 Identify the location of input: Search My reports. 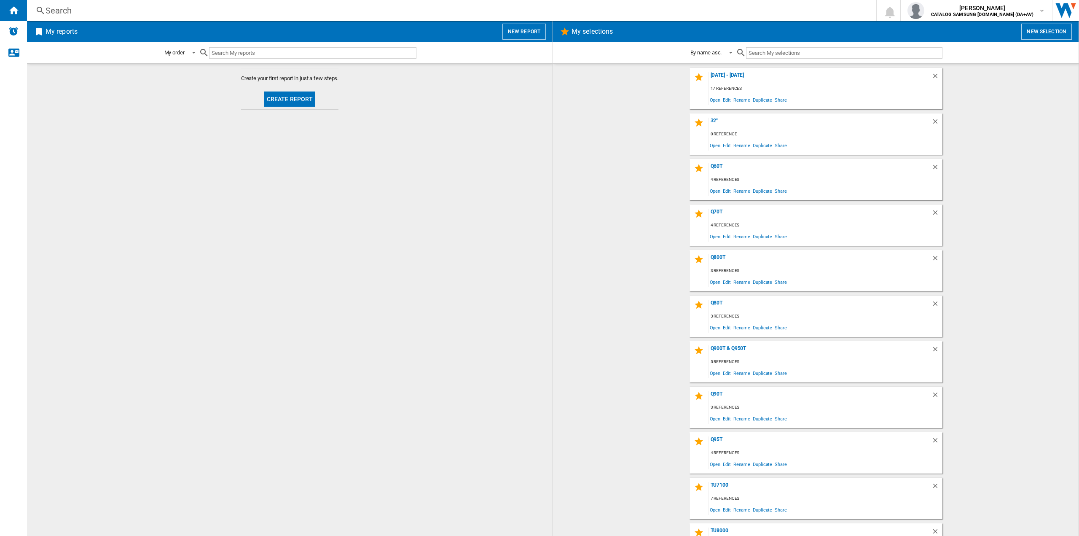
(313, 53).